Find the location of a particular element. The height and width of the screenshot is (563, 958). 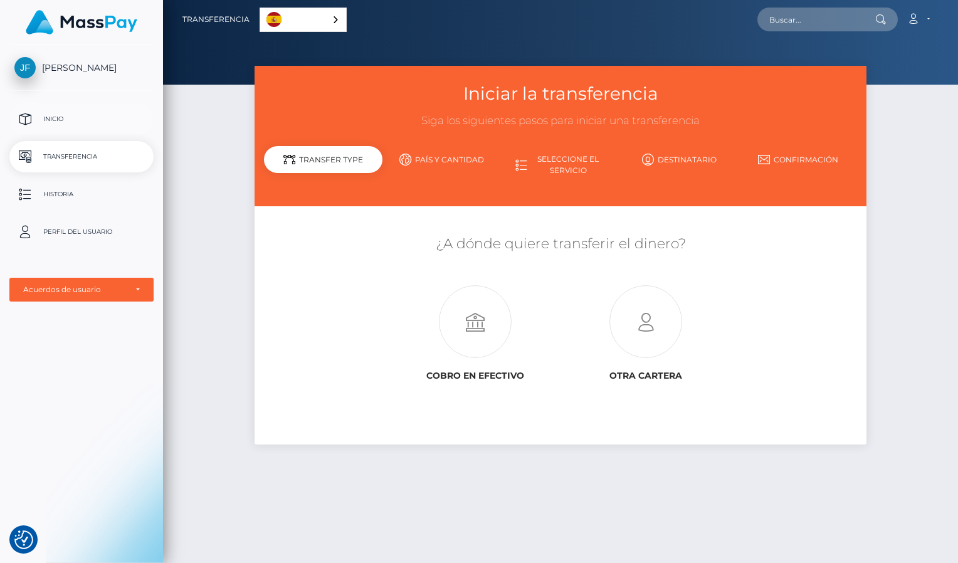

h3: Iniciar la transferencia is located at coordinates (560, 93).